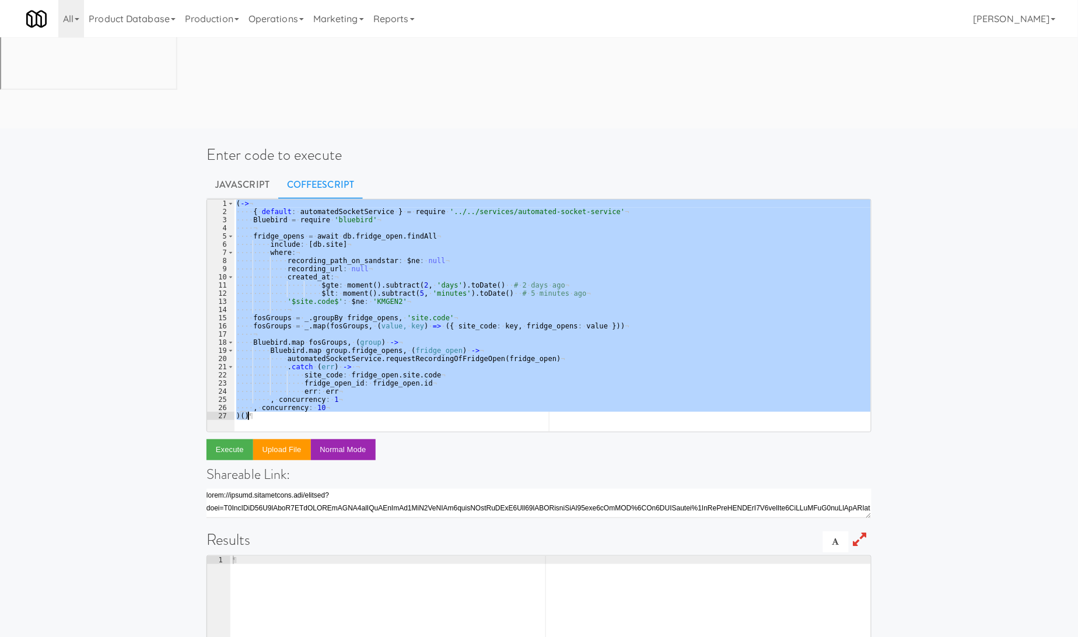 The width and height of the screenshot is (1078, 637). What do you see at coordinates (242, 185) in the screenshot?
I see `a: Javascript` at bounding box center [242, 185].